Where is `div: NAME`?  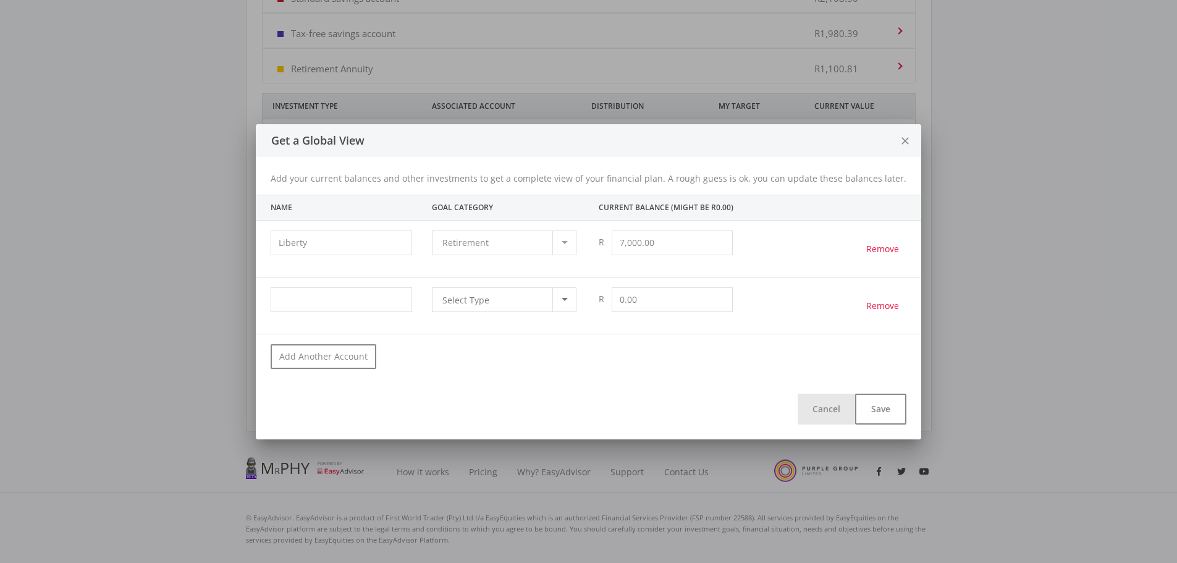
div: NAME is located at coordinates (339, 208).